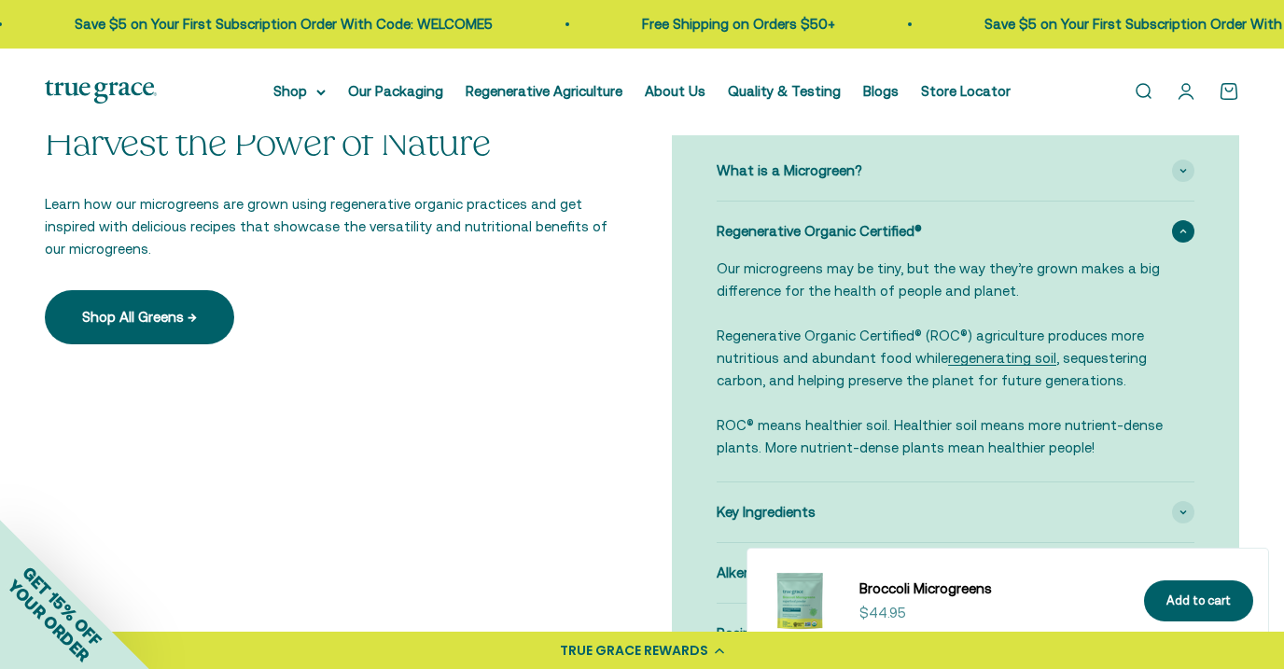 This screenshot has height=669, width=1284. What do you see at coordinates (1198, 601) in the screenshot?
I see `div: Add to cart` at bounding box center [1198, 601].